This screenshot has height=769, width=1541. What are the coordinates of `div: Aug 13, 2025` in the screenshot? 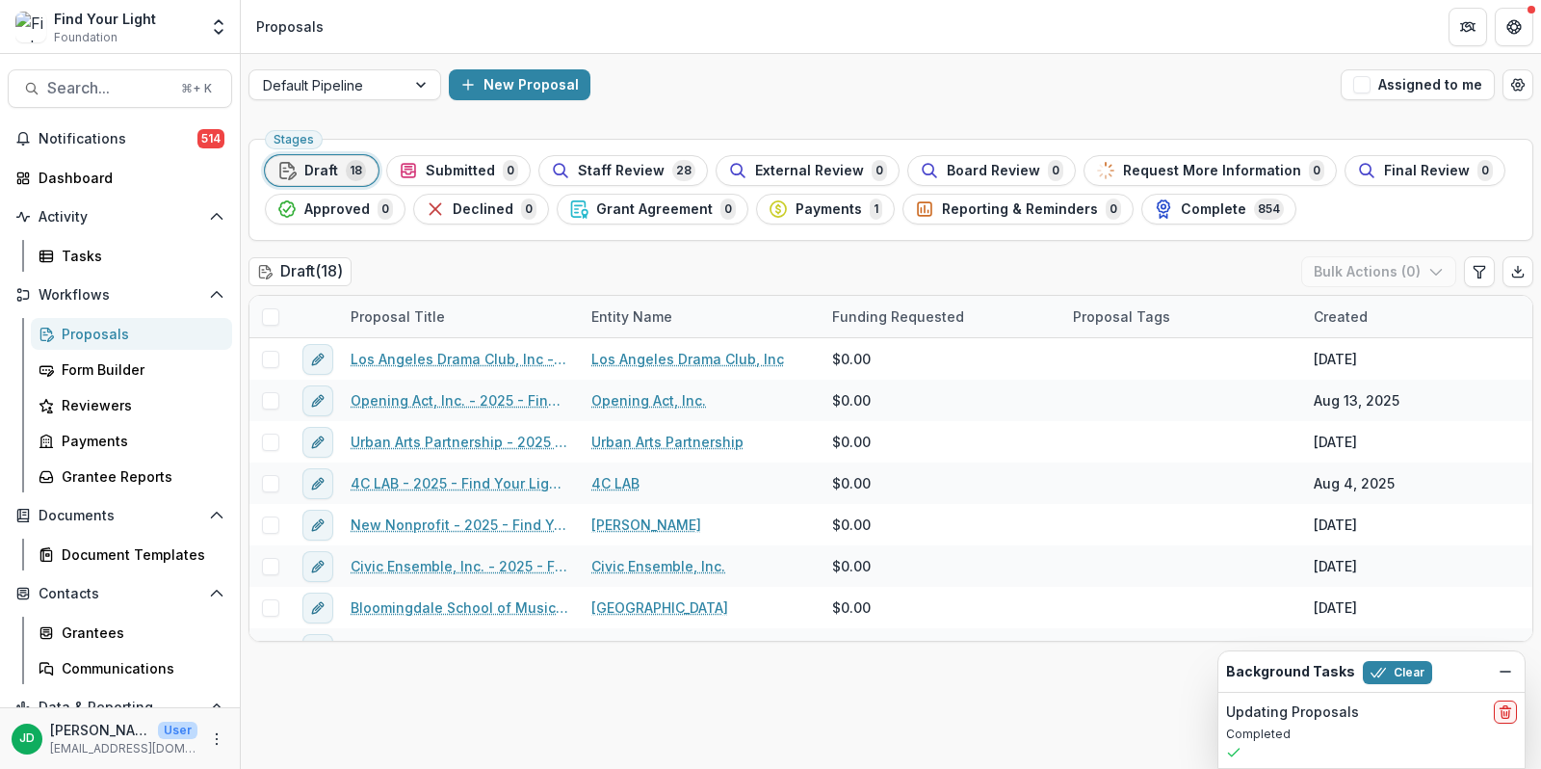 It's located at (1356, 400).